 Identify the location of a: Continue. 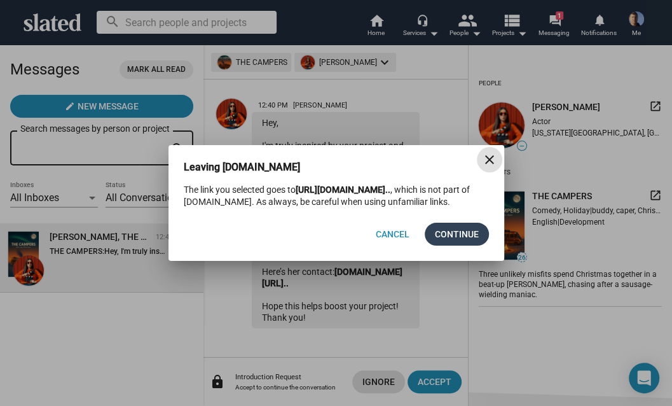
(456, 234).